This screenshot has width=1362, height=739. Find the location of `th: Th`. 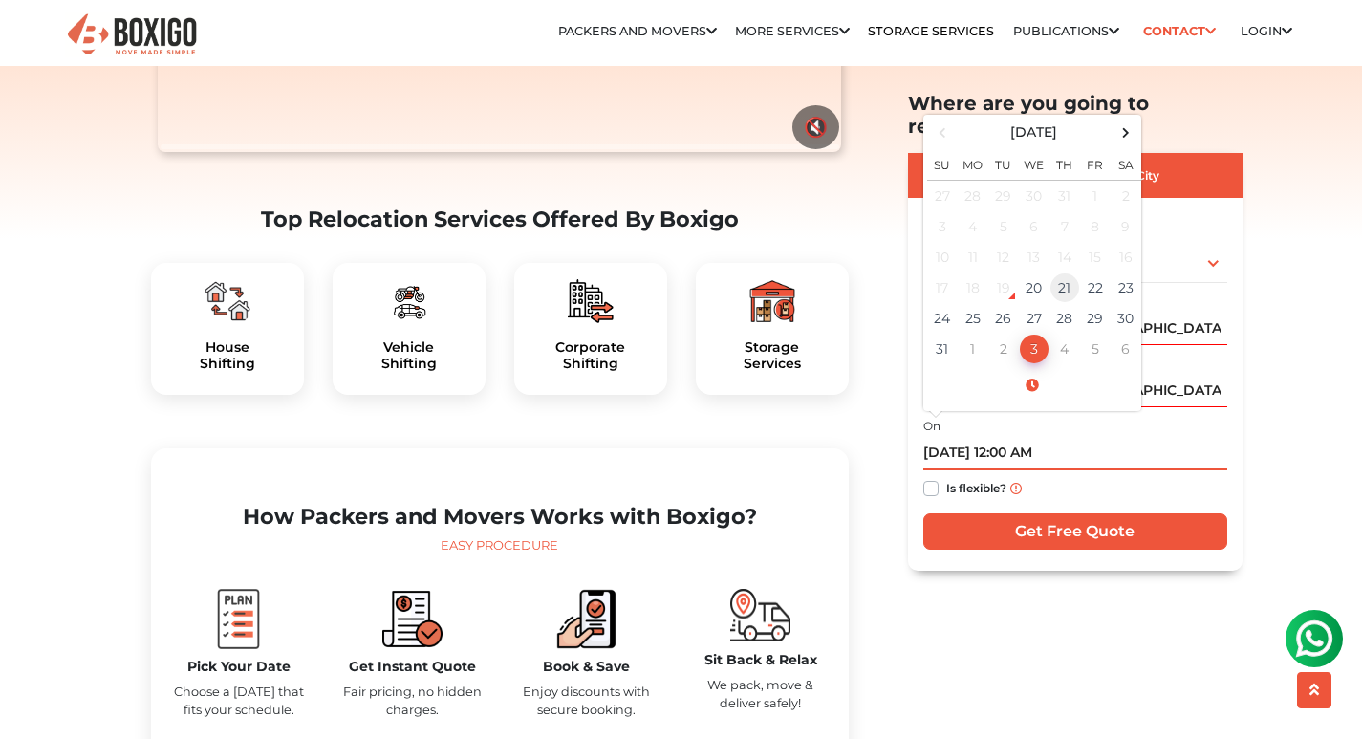

th: Th is located at coordinates (1065, 163).